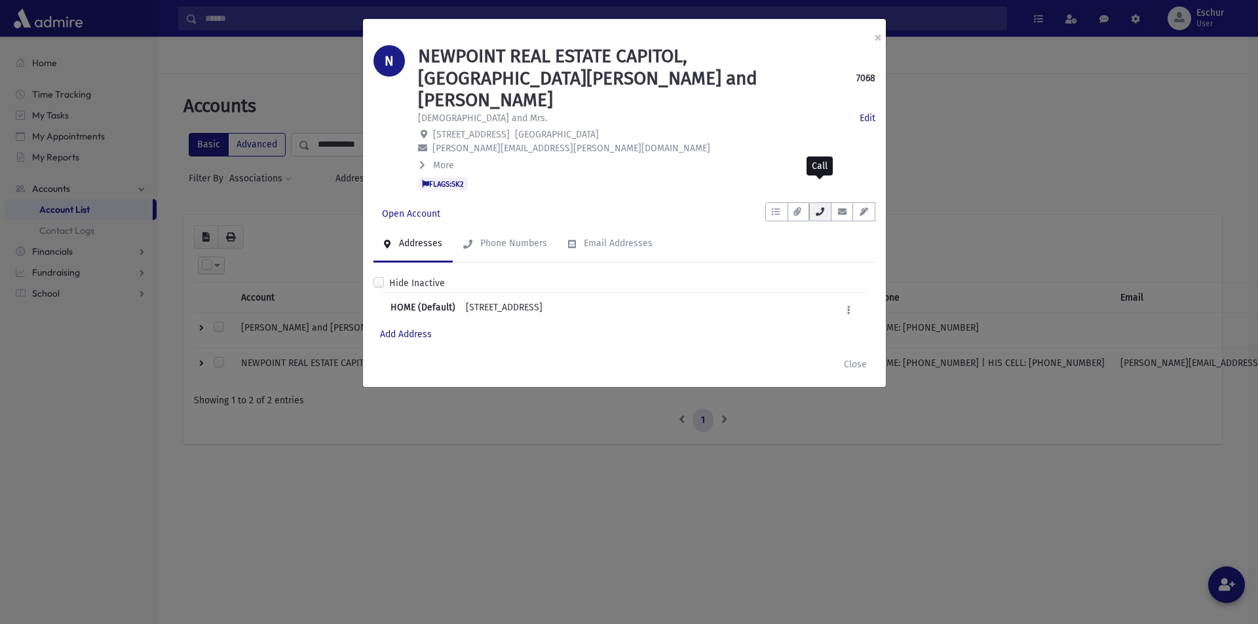 The width and height of the screenshot is (1258, 624). What do you see at coordinates (419, 243) in the screenshot?
I see `div: Addresses` at bounding box center [419, 243].